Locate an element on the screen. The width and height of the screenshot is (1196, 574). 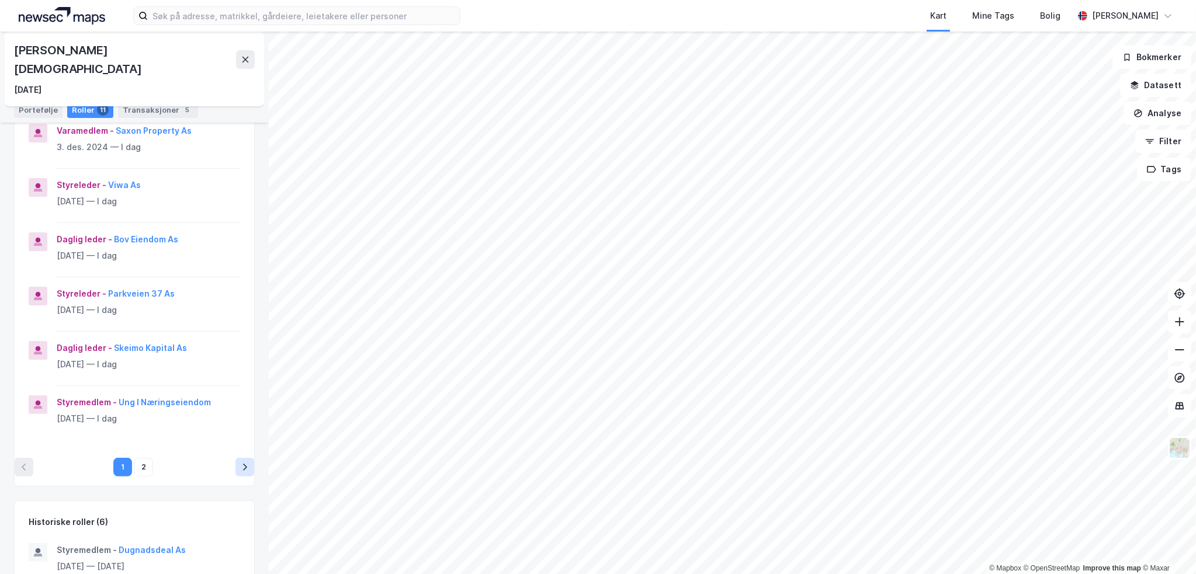
a: Improve this map is located at coordinates (1112, 569).